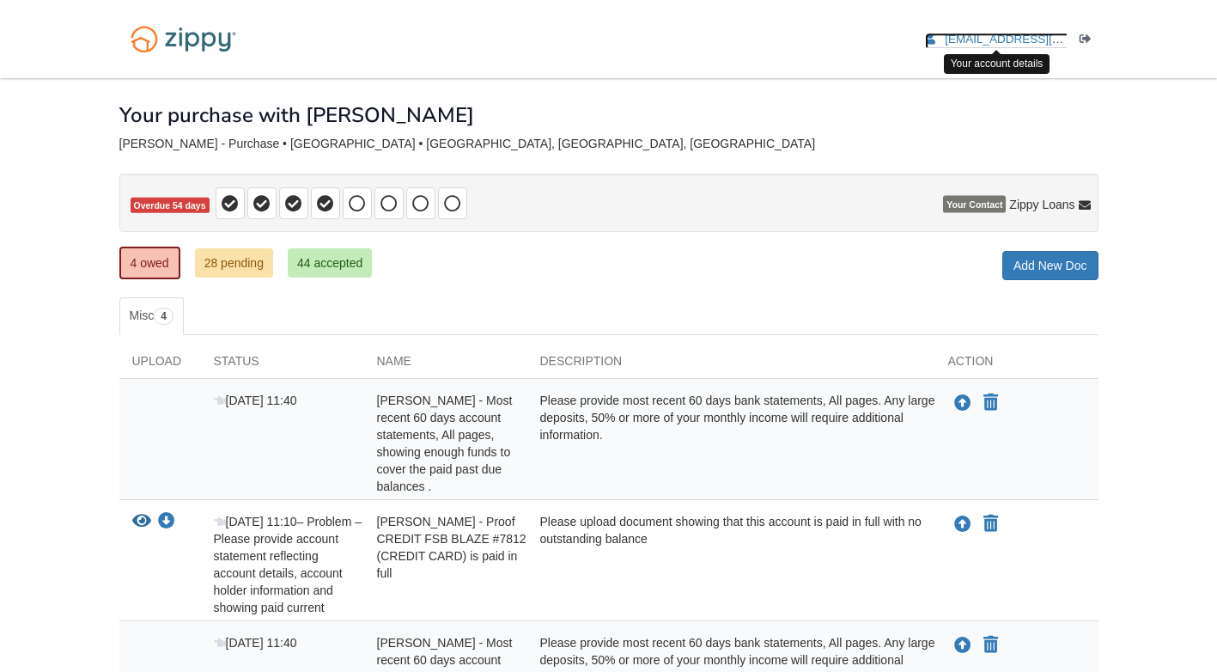 The image size is (1217, 672). What do you see at coordinates (731, 365) in the screenshot?
I see `div: Description` at bounding box center [731, 365].